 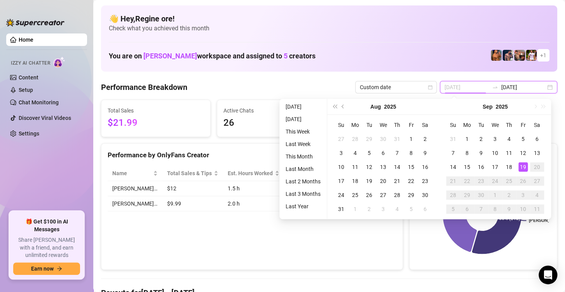 I want to click on button: Choose a month, so click(x=488, y=107).